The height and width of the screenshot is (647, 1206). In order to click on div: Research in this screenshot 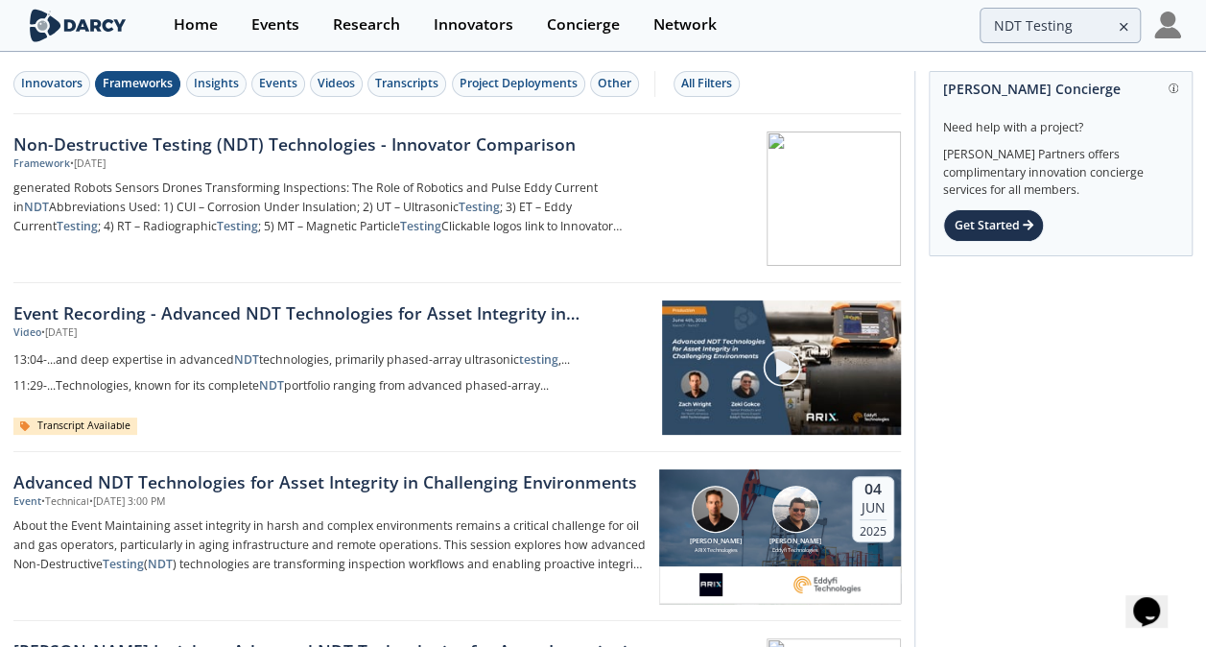, I will do `click(367, 25)`.